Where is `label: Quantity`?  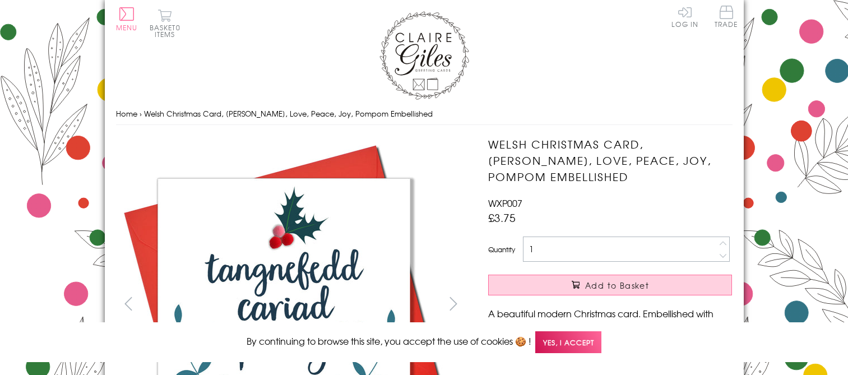
label: Quantity is located at coordinates (502, 249).